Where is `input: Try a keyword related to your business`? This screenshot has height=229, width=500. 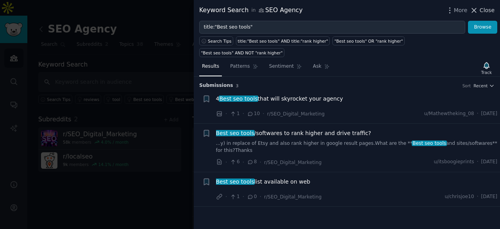 input: Try a keyword related to your business is located at coordinates (332, 27).